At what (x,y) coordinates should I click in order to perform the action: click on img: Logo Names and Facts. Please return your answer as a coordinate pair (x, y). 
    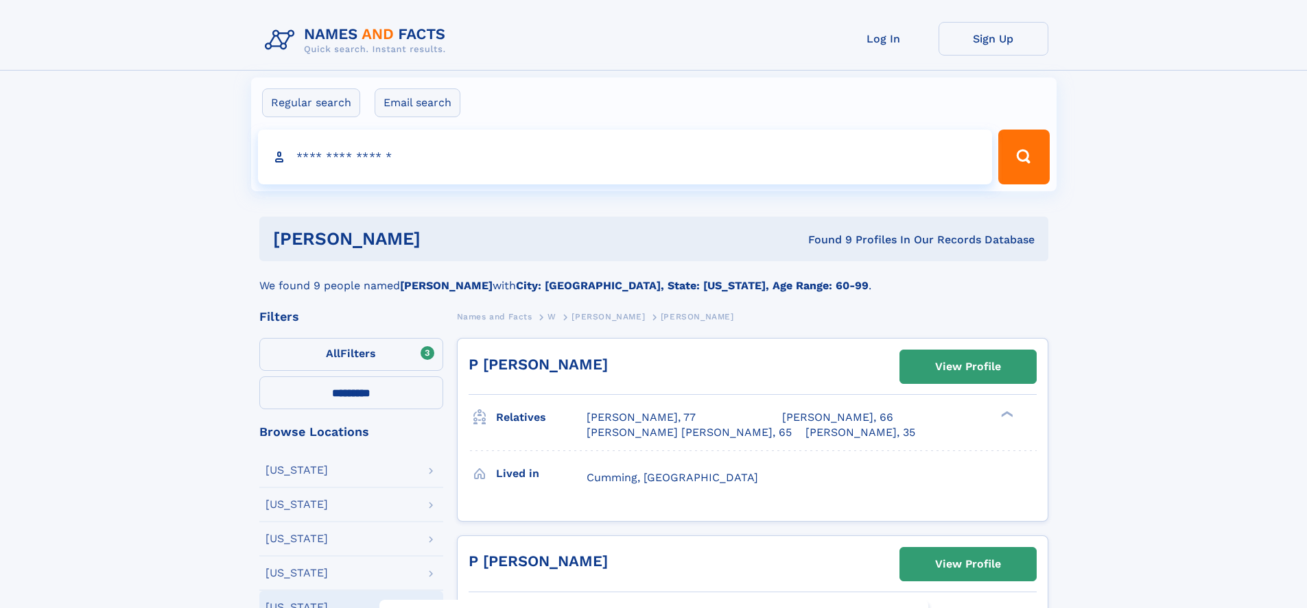
    Looking at the image, I should click on (358, 40).